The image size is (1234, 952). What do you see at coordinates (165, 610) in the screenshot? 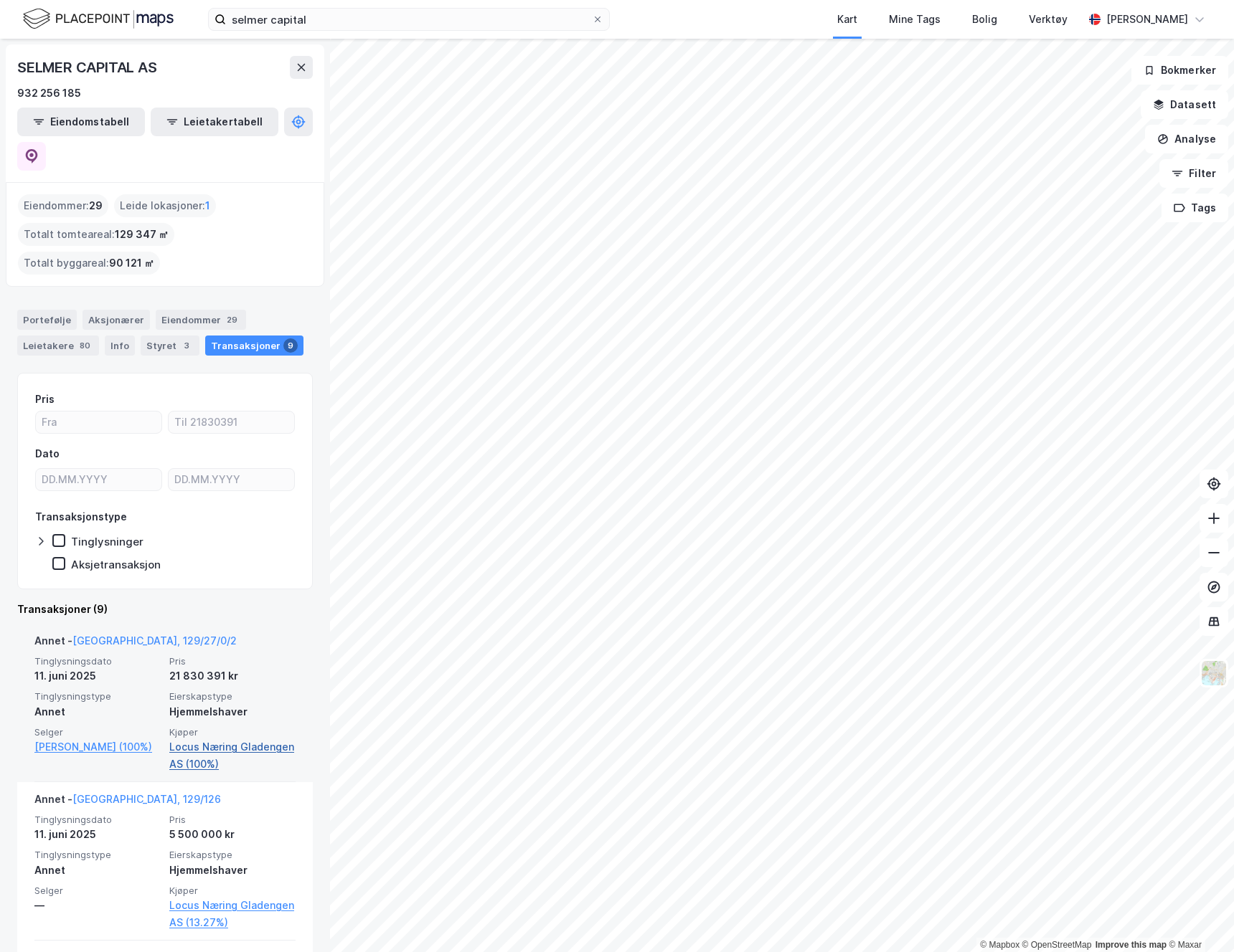
I see `div: Transaksjoner (9)` at bounding box center [165, 610].